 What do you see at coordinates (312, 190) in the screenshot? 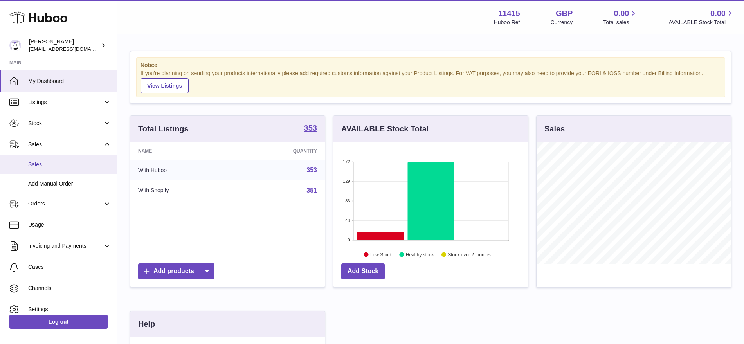
I see `a: 351` at bounding box center [312, 190].